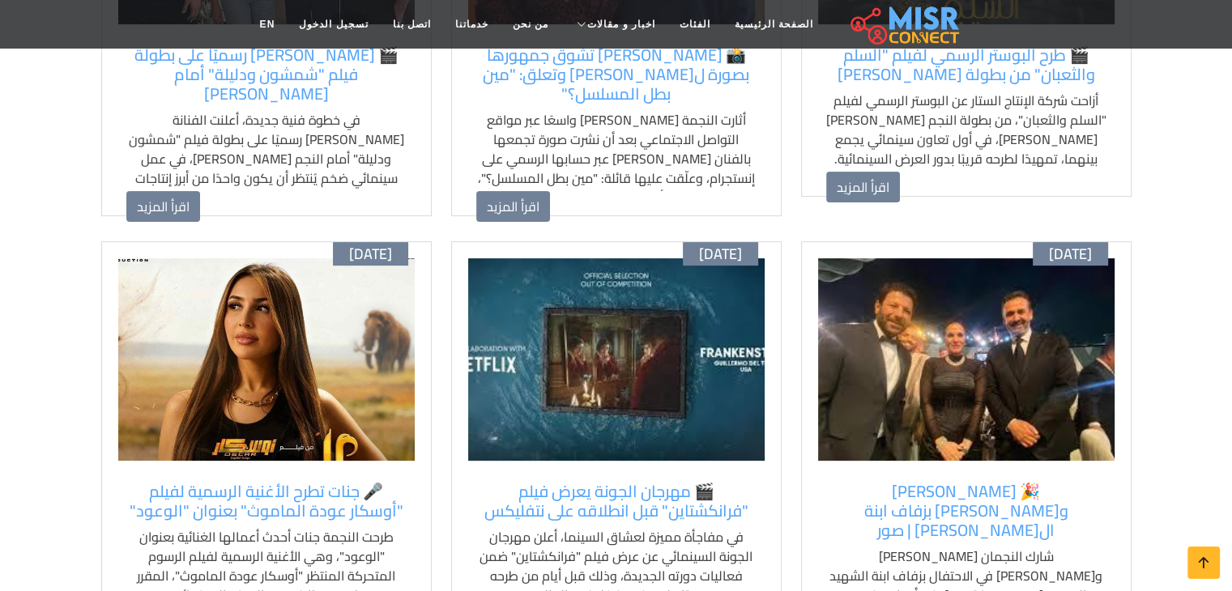 The image size is (1232, 591). I want to click on span: اخبار و مقالات, so click(621, 24).